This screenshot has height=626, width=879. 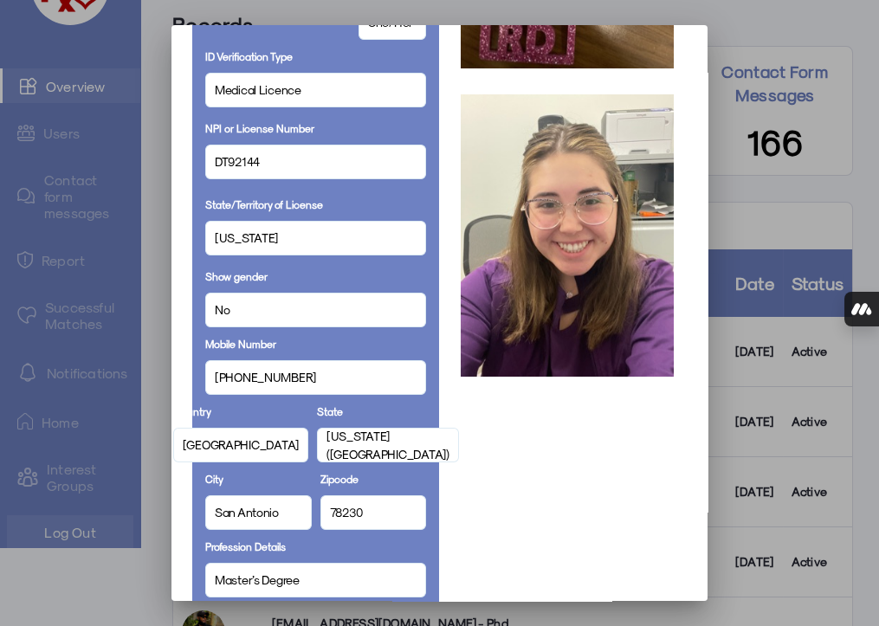 I want to click on span: San Antonio, so click(x=247, y=512).